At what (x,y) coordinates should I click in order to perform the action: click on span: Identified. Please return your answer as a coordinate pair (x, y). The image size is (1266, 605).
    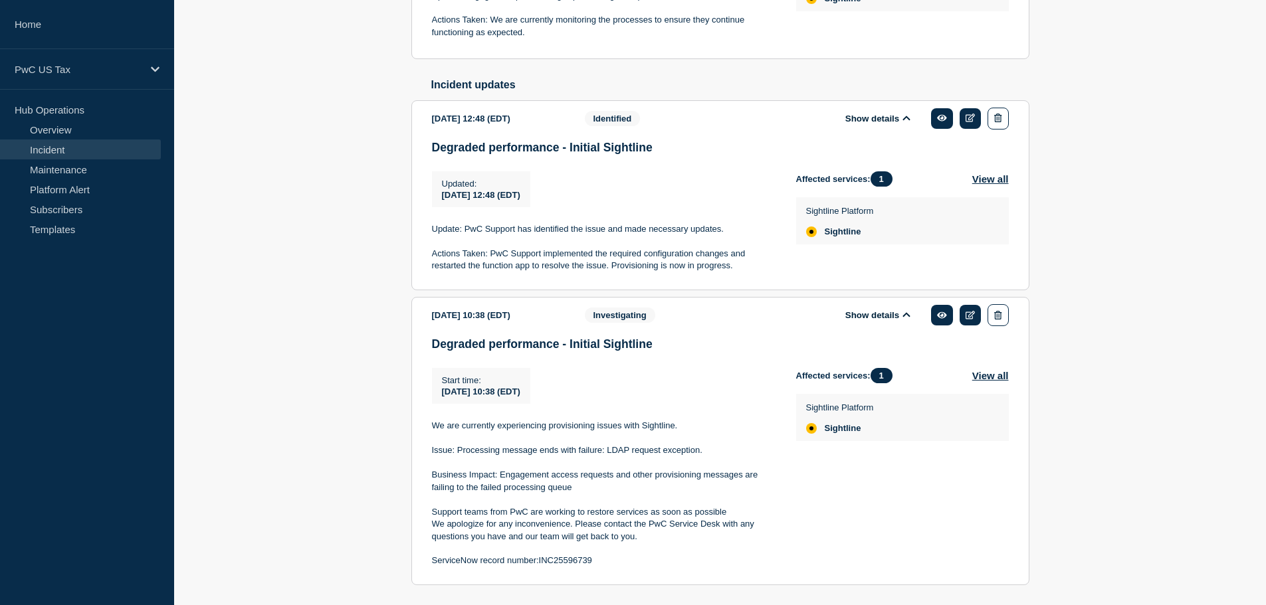
    Looking at the image, I should click on (613, 118).